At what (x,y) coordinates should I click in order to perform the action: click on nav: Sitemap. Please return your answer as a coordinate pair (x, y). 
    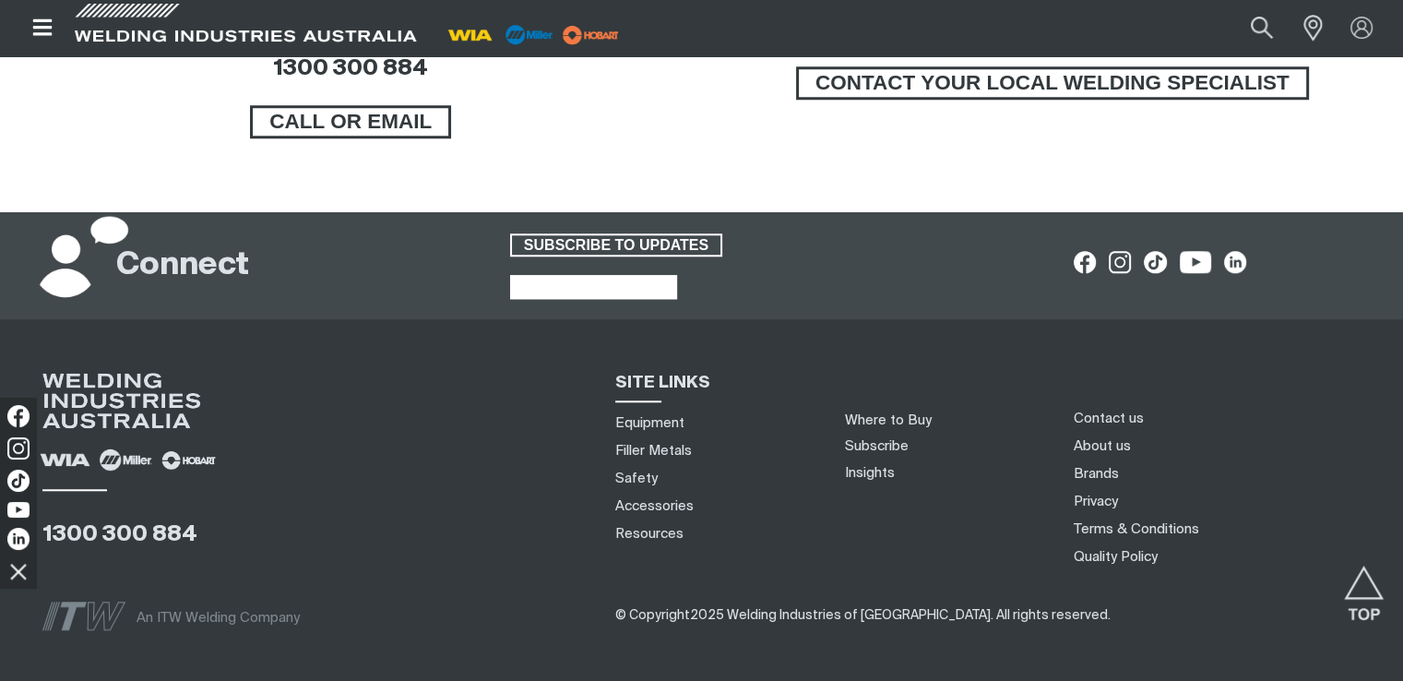
    Looking at the image, I should click on (716, 479).